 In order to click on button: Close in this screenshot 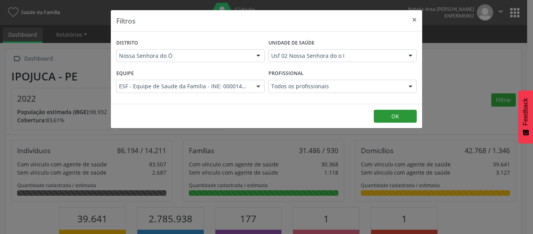, I will do `click(414, 20)`.